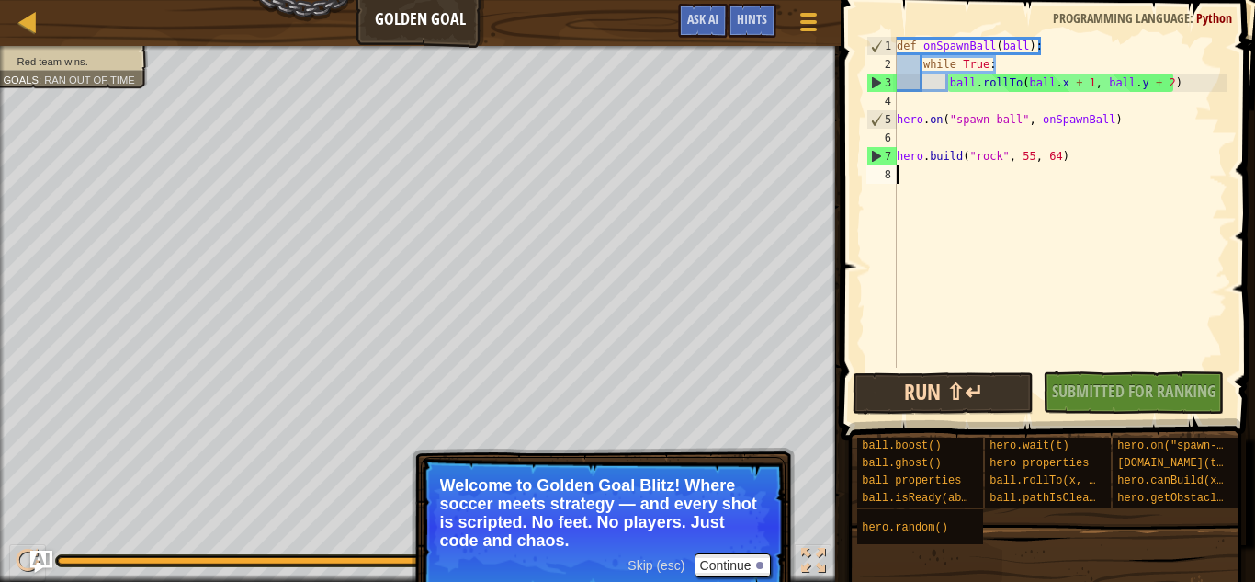 The image size is (1255, 582). What do you see at coordinates (813, 562) in the screenshot?
I see `button: Toggle fullscreen` at bounding box center [813, 562].